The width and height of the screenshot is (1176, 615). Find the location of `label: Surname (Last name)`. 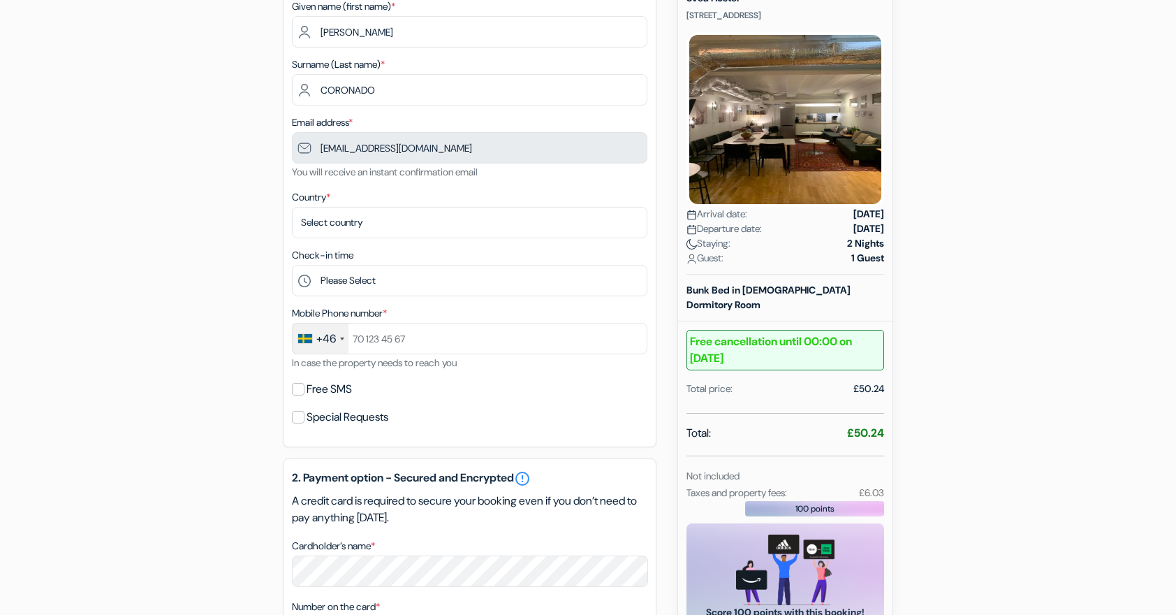

label: Surname (Last name) is located at coordinates (338, 64).